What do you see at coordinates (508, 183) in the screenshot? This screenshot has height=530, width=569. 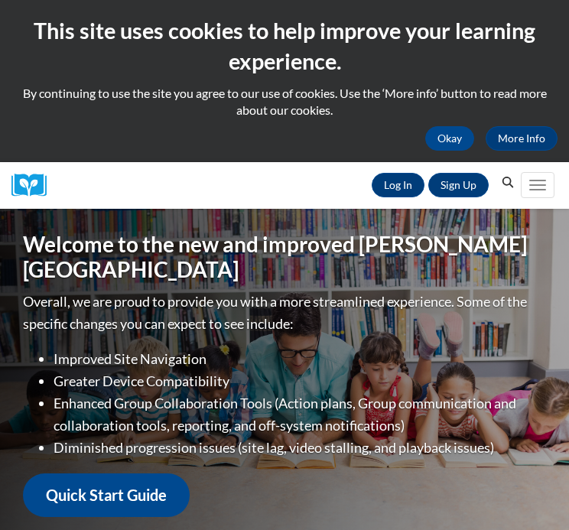 I see `button: Search` at bounding box center [508, 183].